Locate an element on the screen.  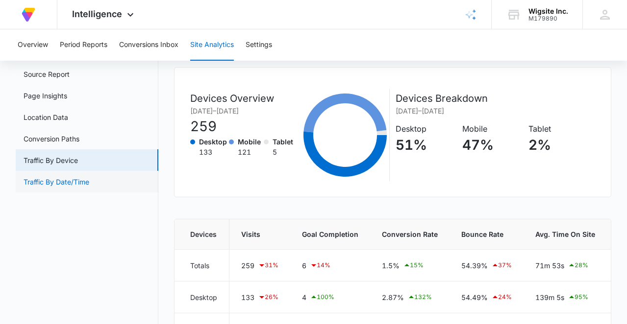
p: 2% is located at coordinates (558, 145).